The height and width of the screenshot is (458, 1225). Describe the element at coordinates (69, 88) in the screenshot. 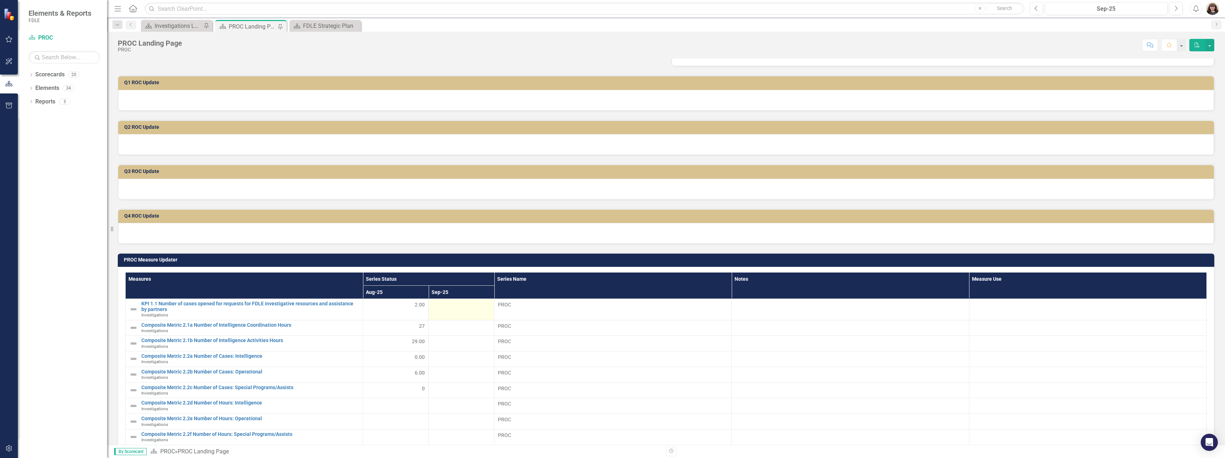

I see `div: 34` at that location.